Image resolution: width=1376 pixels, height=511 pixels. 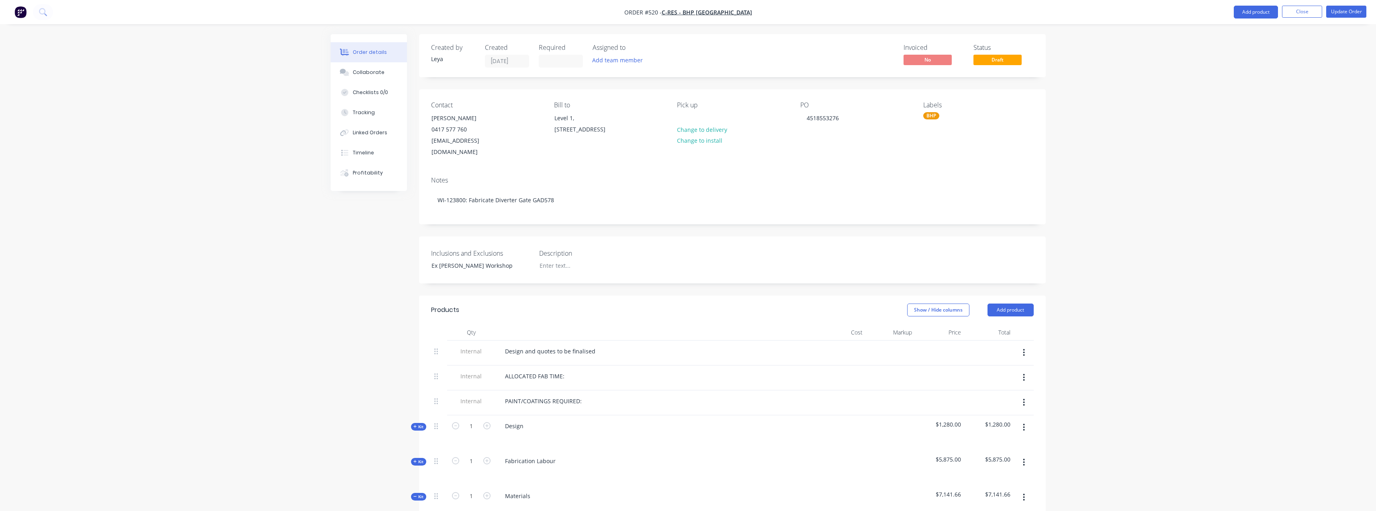 I want to click on div: Tracking, so click(x=364, y=112).